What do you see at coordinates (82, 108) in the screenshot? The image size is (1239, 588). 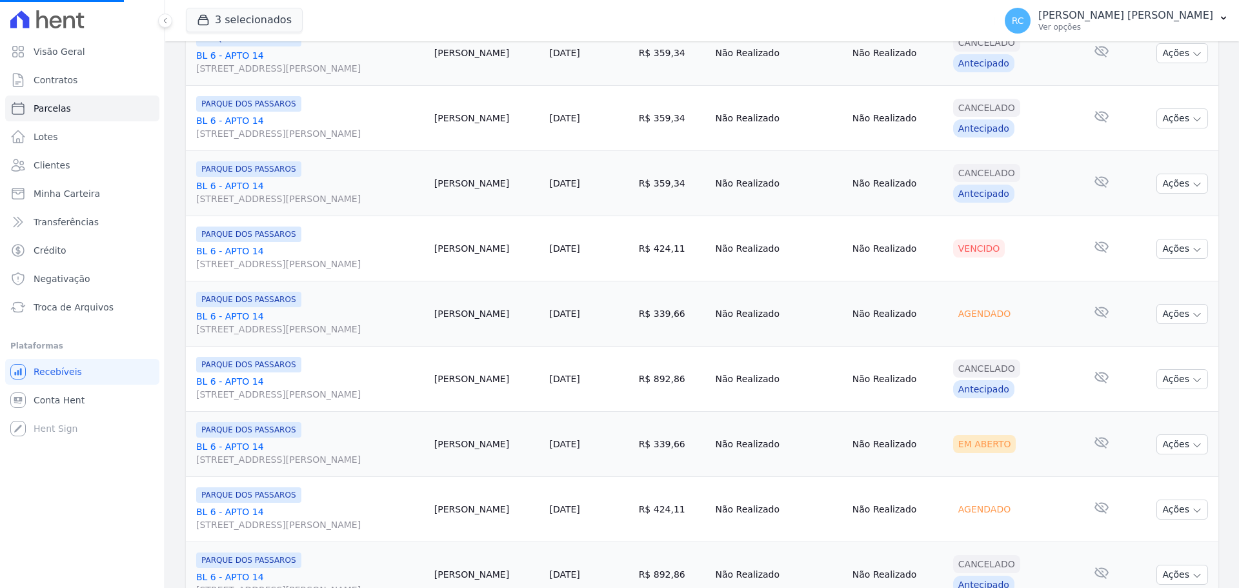 I see `a: Parcelas` at bounding box center [82, 108].